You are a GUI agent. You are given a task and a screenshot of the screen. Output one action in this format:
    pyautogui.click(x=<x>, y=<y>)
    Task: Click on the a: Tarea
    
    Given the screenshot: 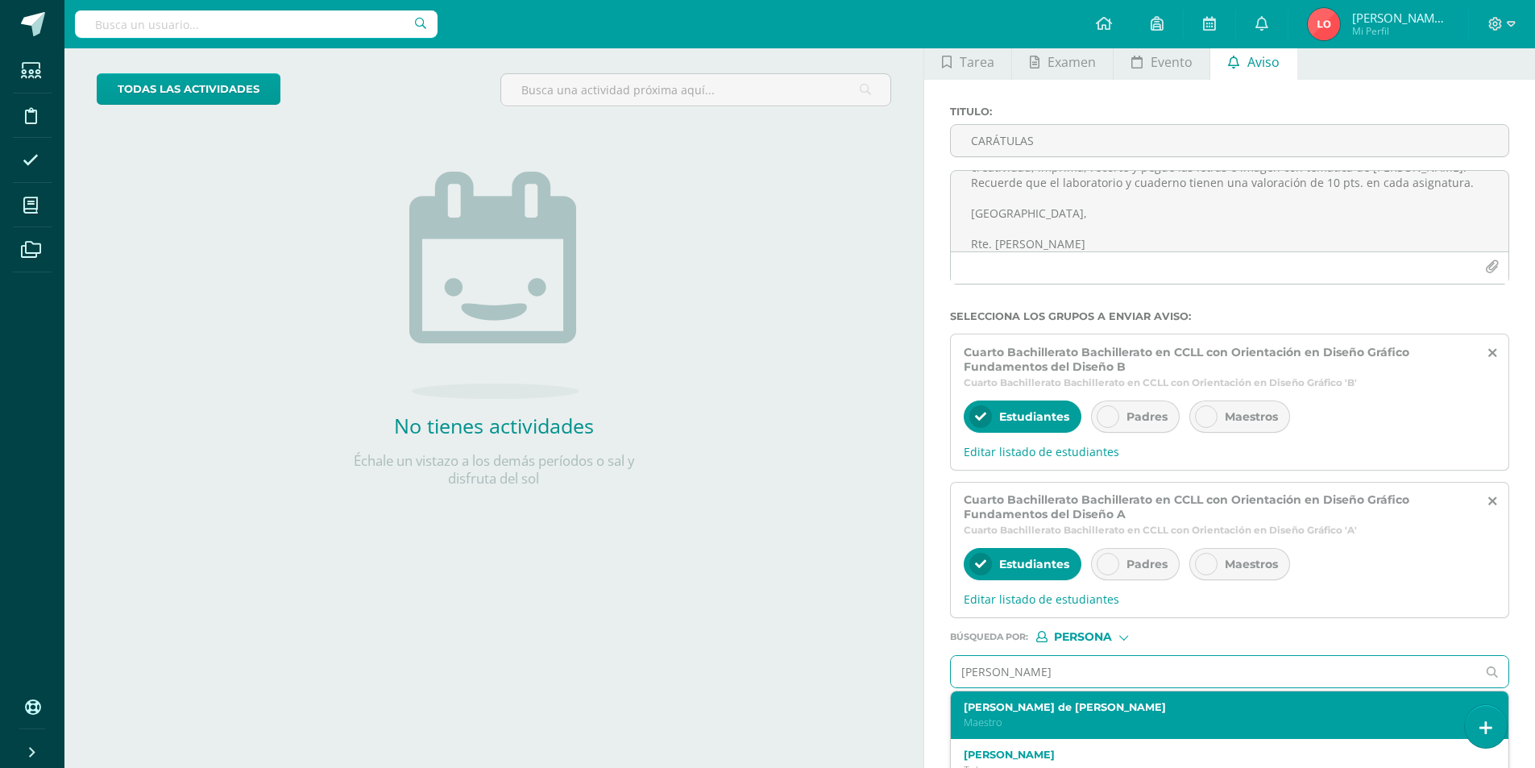 What is the action you would take?
    pyautogui.click(x=968, y=60)
    